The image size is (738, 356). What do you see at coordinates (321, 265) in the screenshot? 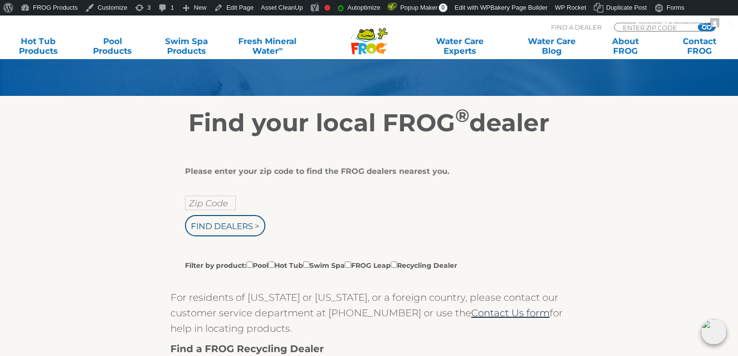
I see `label: Filter by product: Pool Hot Tub Swim Spa FROG Leap Recycling Dealer` at bounding box center [321, 265].